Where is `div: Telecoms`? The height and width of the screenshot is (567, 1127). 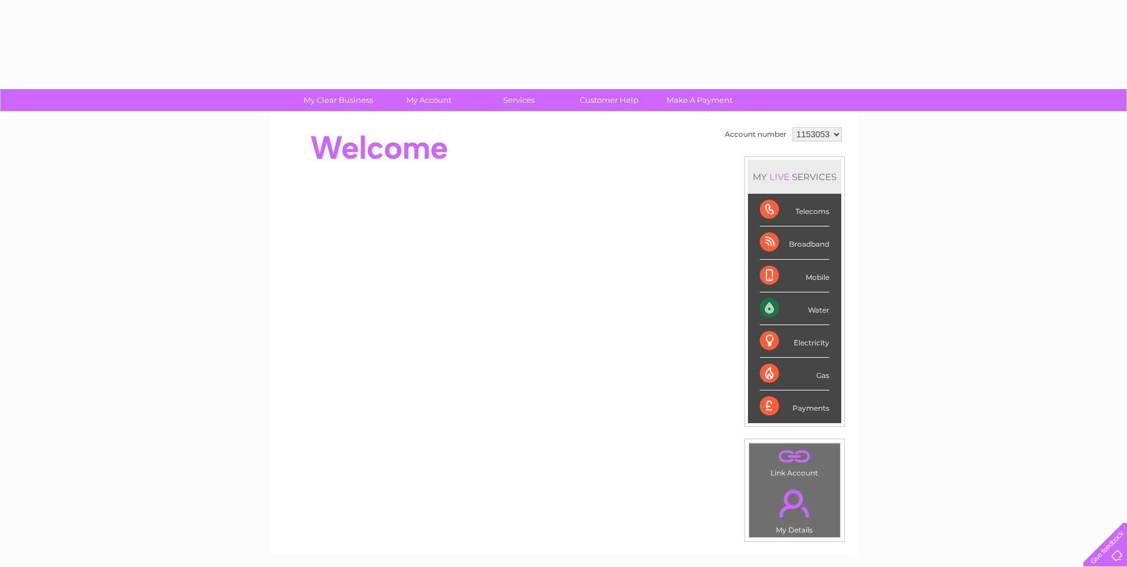
div: Telecoms is located at coordinates (794, 210).